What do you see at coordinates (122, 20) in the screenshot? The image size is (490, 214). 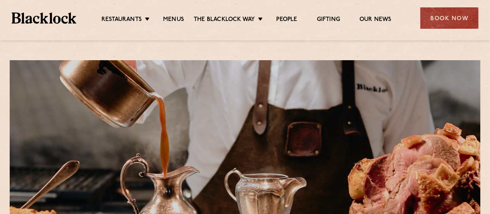 I see `a: Restaurants` at bounding box center [122, 20].